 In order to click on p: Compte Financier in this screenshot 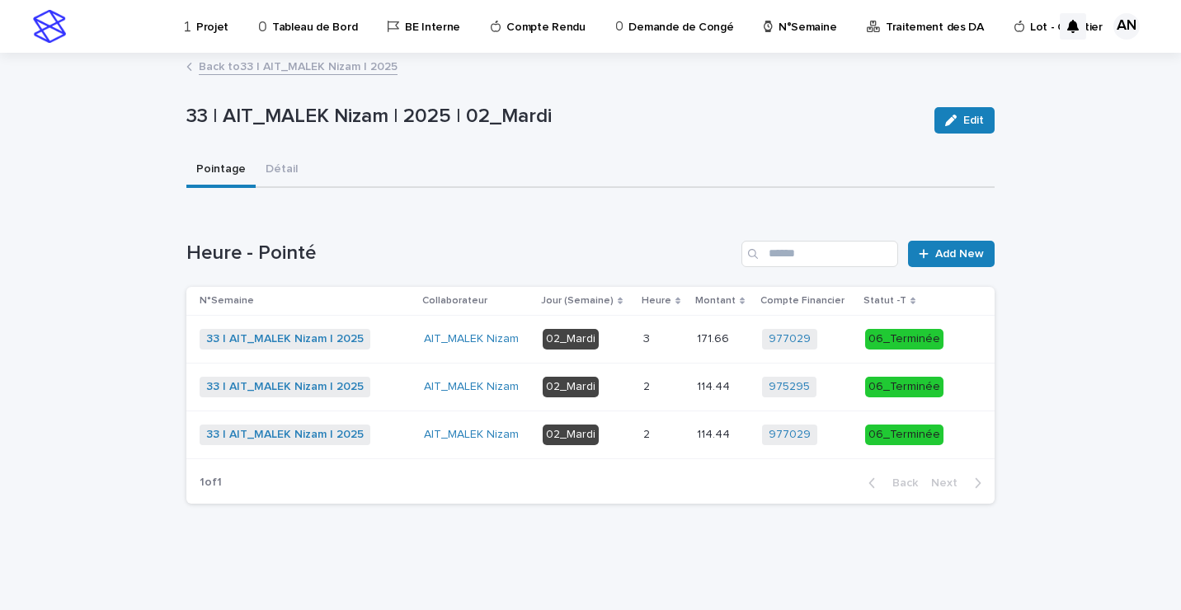, I will do `click(802, 301)`.